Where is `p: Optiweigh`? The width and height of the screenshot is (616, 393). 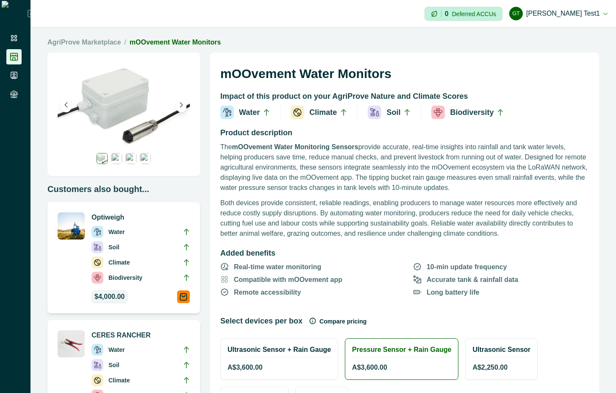
p: Optiweigh is located at coordinates (141, 217).